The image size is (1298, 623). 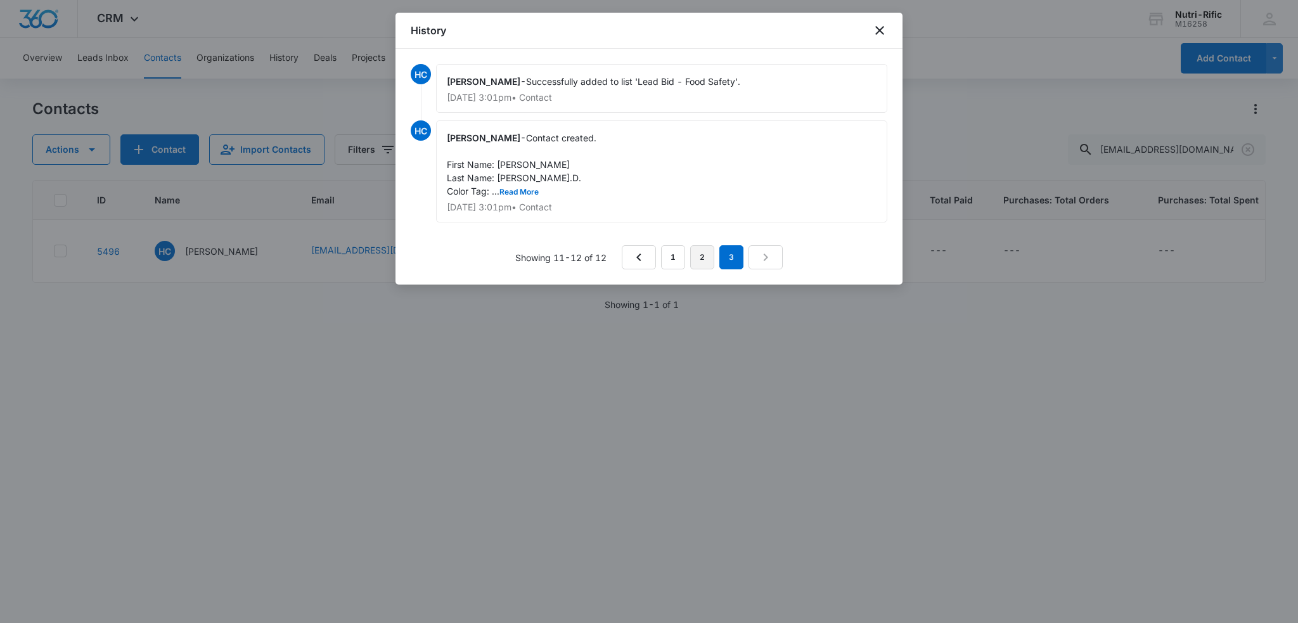 I want to click on p: Showing 11-12 of 12, so click(x=561, y=257).